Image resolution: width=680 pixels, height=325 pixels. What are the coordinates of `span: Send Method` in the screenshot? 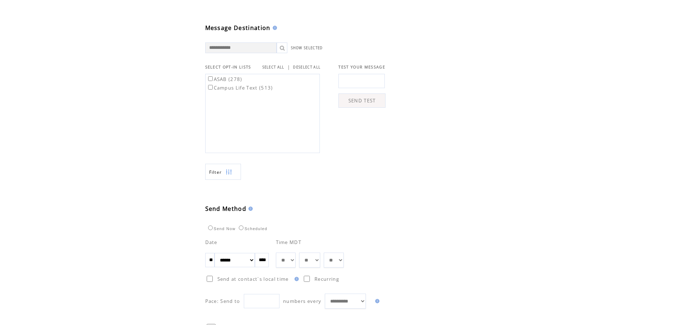 It's located at (226, 209).